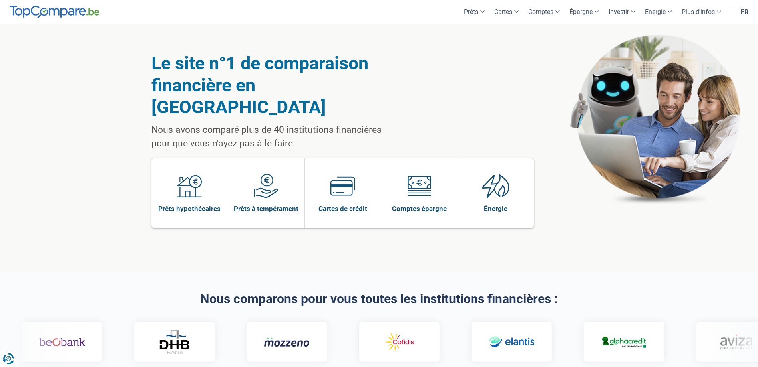 Image resolution: width=758 pixels, height=367 pixels. I want to click on img: DHB Bank, so click(175, 342).